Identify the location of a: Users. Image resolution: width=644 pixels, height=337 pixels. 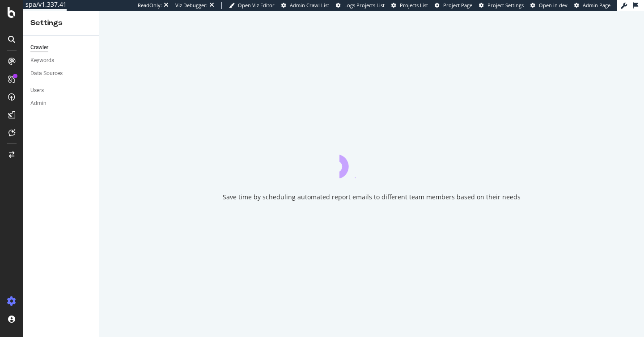
(61, 90).